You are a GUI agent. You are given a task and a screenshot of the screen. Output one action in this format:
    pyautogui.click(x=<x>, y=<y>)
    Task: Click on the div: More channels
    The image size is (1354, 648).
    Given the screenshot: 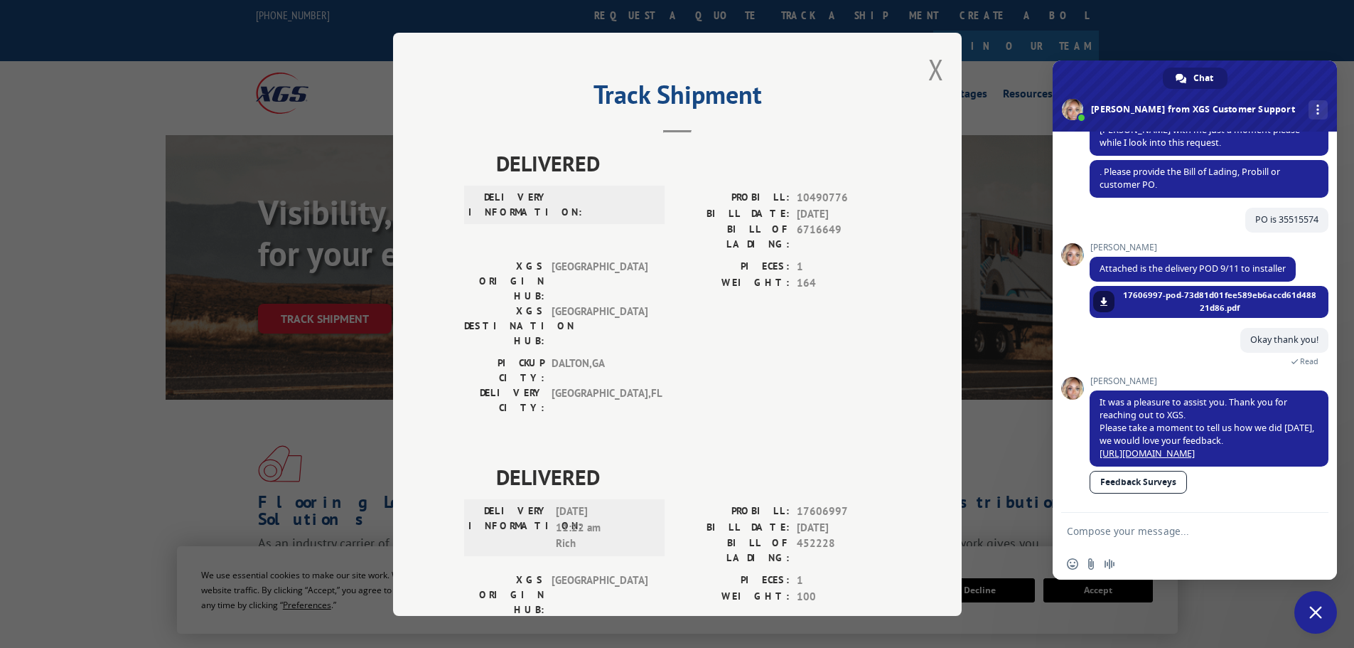 What is the action you would take?
    pyautogui.click(x=1318, y=109)
    